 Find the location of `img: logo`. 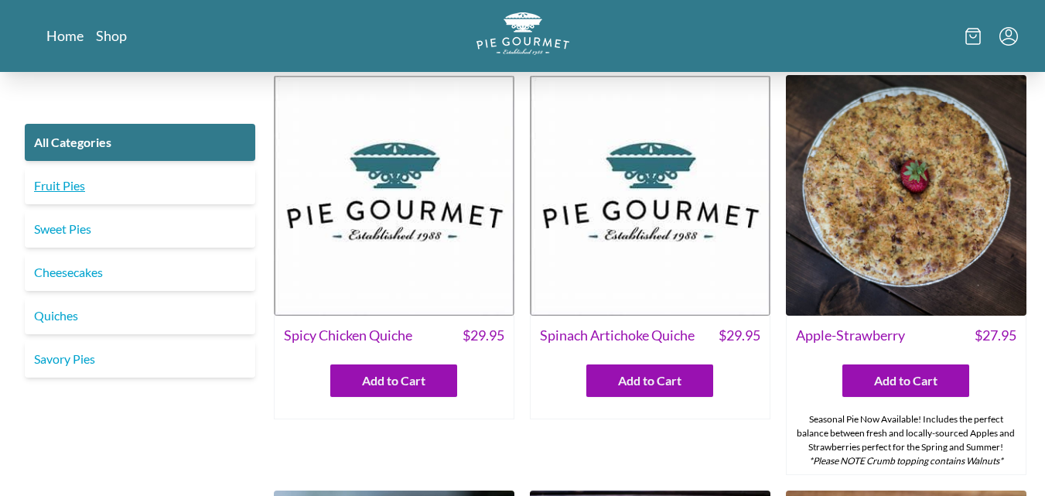

img: logo is located at coordinates (523, 33).